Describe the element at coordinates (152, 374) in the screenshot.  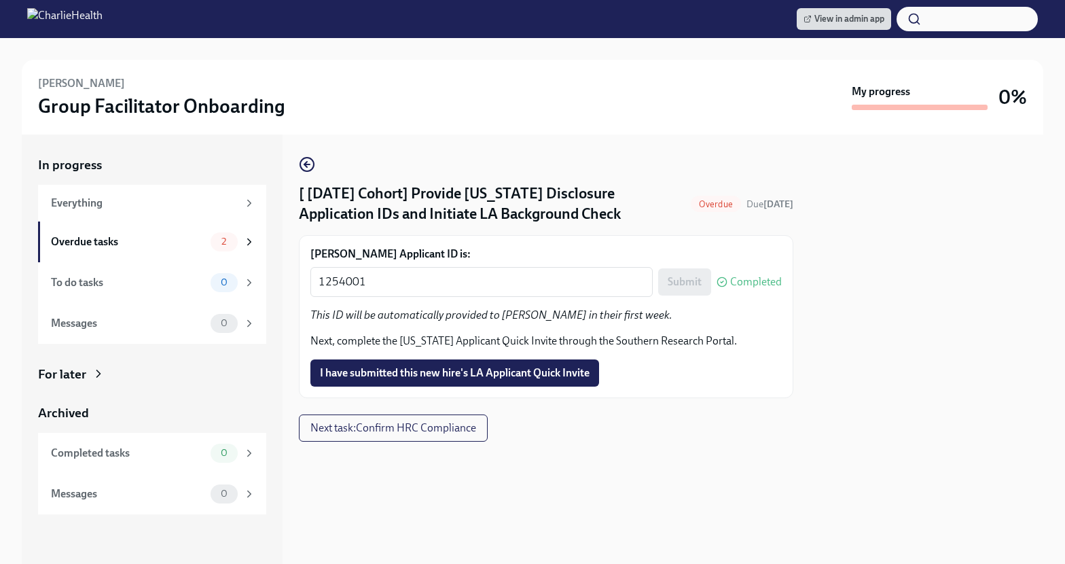
I see `a: For later` at that location.